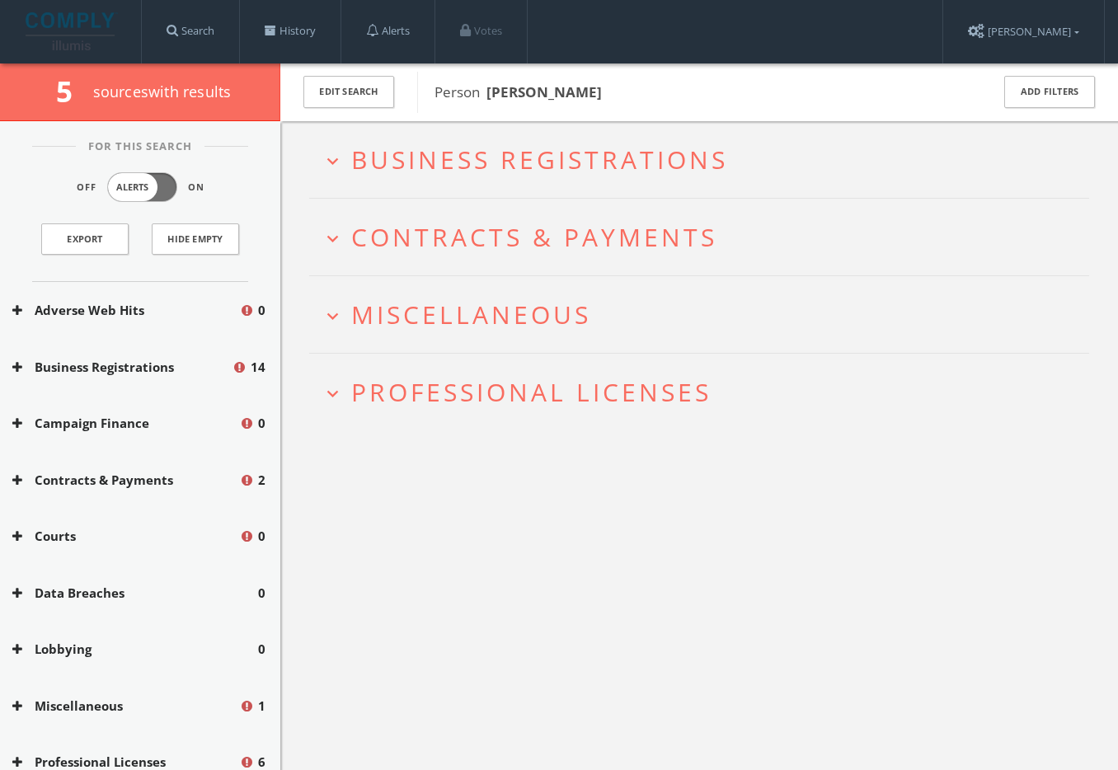 Image resolution: width=1118 pixels, height=770 pixels. What do you see at coordinates (261, 480) in the screenshot?
I see `span: 2` at bounding box center [261, 480].